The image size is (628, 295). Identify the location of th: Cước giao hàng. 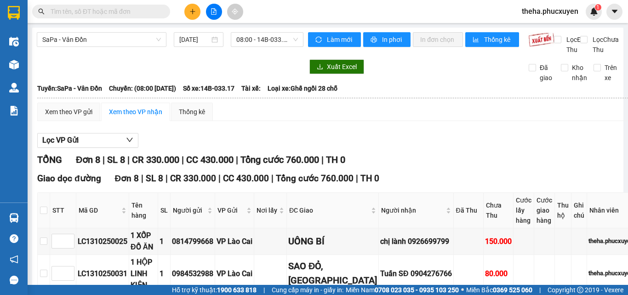
(544, 210).